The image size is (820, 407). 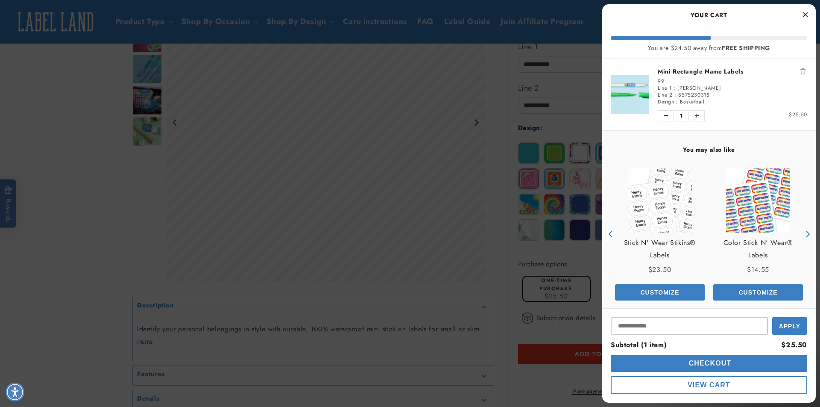 What do you see at coordinates (758, 200) in the screenshot?
I see `img: Color Stick N' Wear® Labels - Label Land` at bounding box center [758, 200].